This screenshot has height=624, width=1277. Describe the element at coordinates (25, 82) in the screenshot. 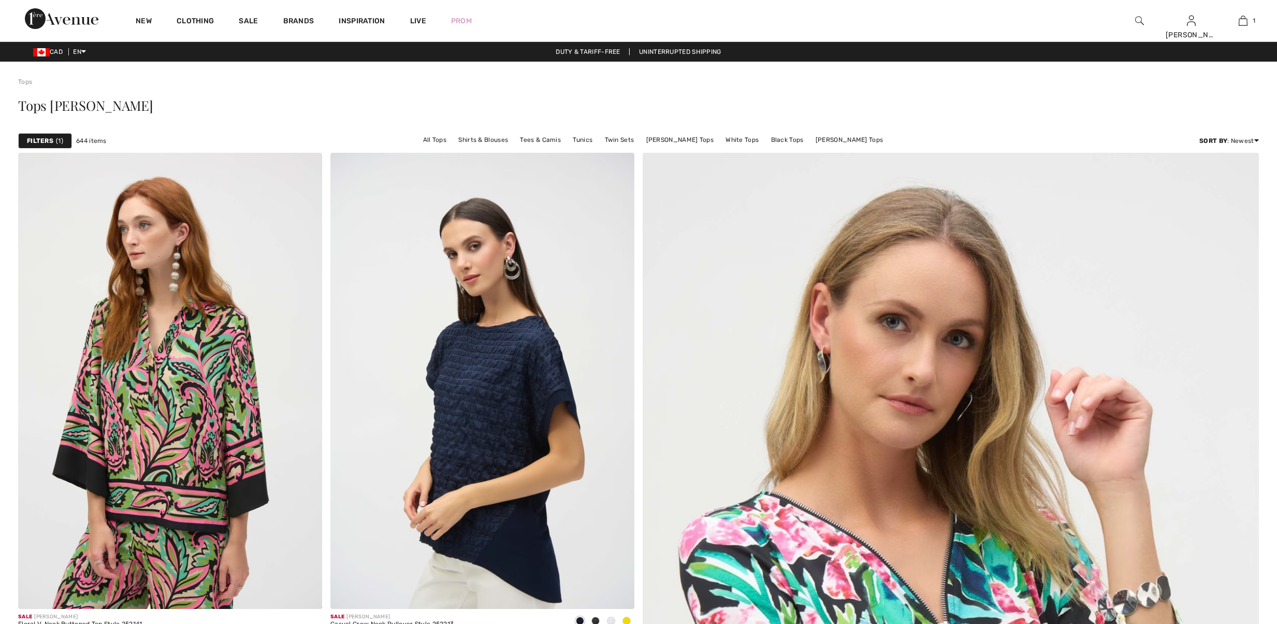

I see `a: Tops` at that location.